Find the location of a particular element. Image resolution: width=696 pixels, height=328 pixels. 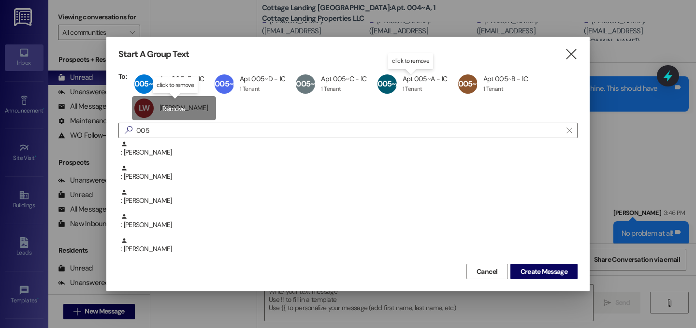

div: Apt 005~C - 1C is located at coordinates (343, 79).